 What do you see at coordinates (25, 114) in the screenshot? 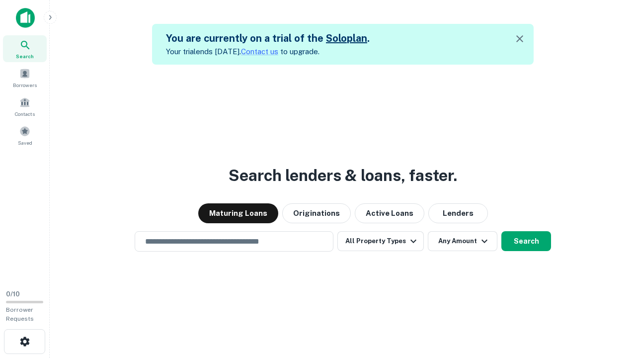
I see `span: Contacts` at bounding box center [25, 114].